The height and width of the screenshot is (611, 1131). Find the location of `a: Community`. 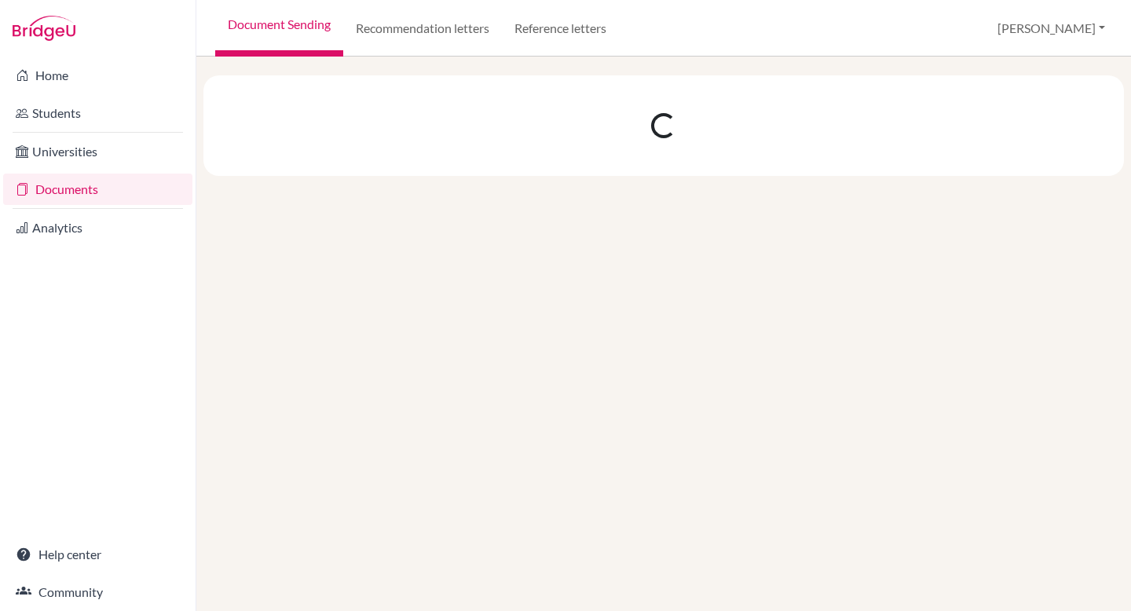

a: Community is located at coordinates (97, 592).